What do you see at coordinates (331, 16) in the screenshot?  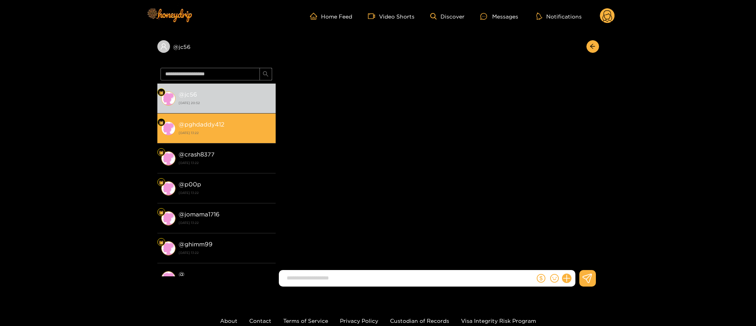 I see `a: Home Feed` at bounding box center [331, 16].